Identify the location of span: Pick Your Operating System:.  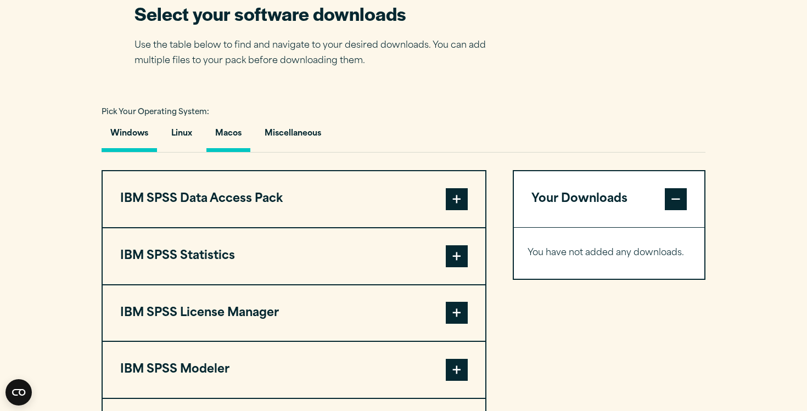
(155, 112).